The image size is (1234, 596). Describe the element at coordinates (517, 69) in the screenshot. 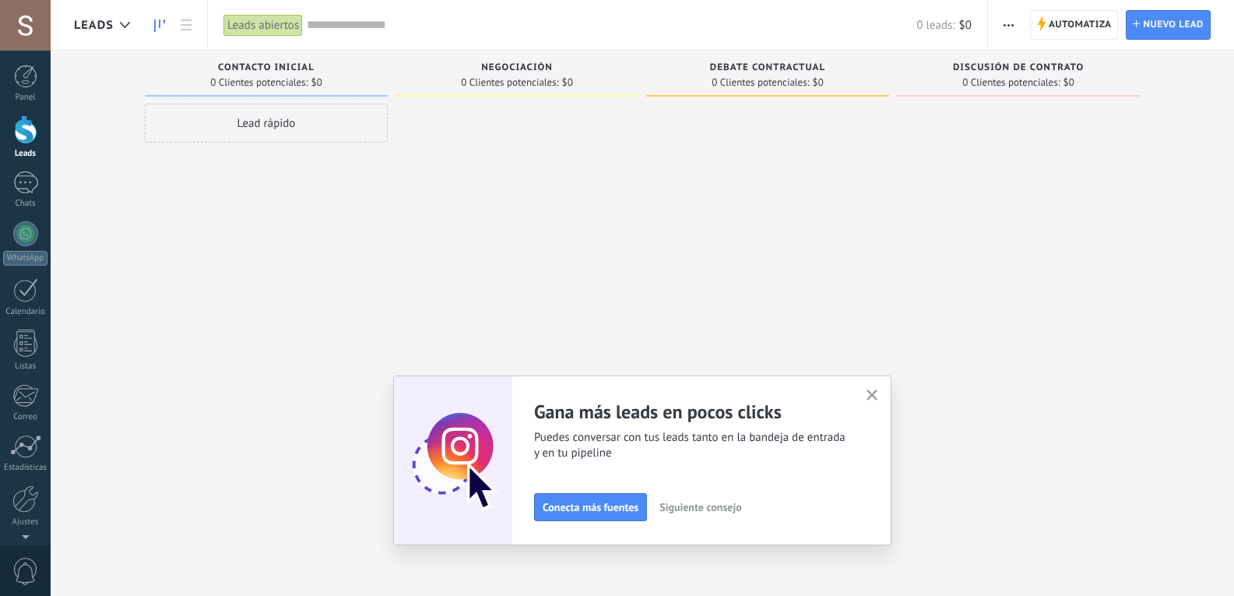

I see `div: Negociación` at that location.